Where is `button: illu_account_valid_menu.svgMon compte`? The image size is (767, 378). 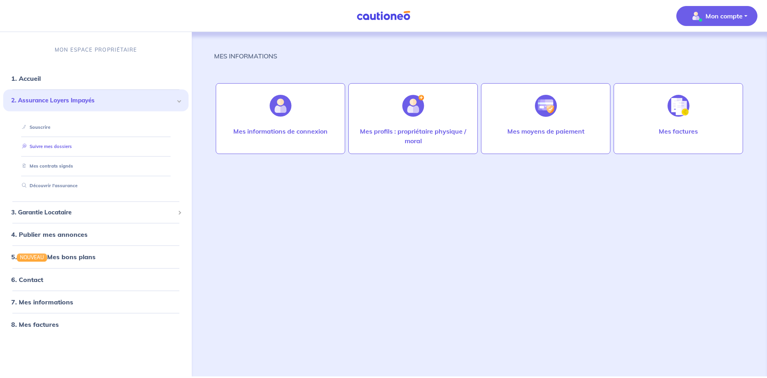 button: illu_account_valid_menu.svgMon compte is located at coordinates (717, 16).